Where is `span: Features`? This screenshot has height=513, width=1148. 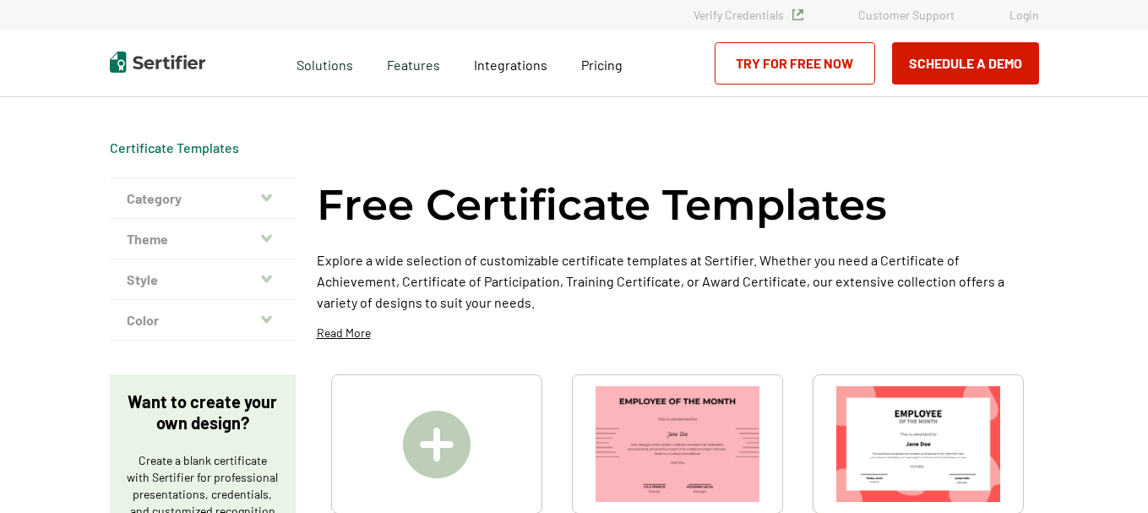 span: Features is located at coordinates (413, 62).